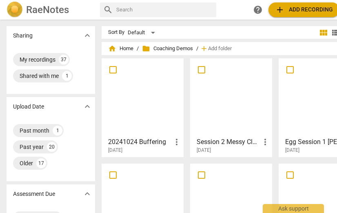 This screenshot has width=337, height=213. What do you see at coordinates (116, 32) in the screenshot?
I see `div: Sort By` at bounding box center [116, 32].